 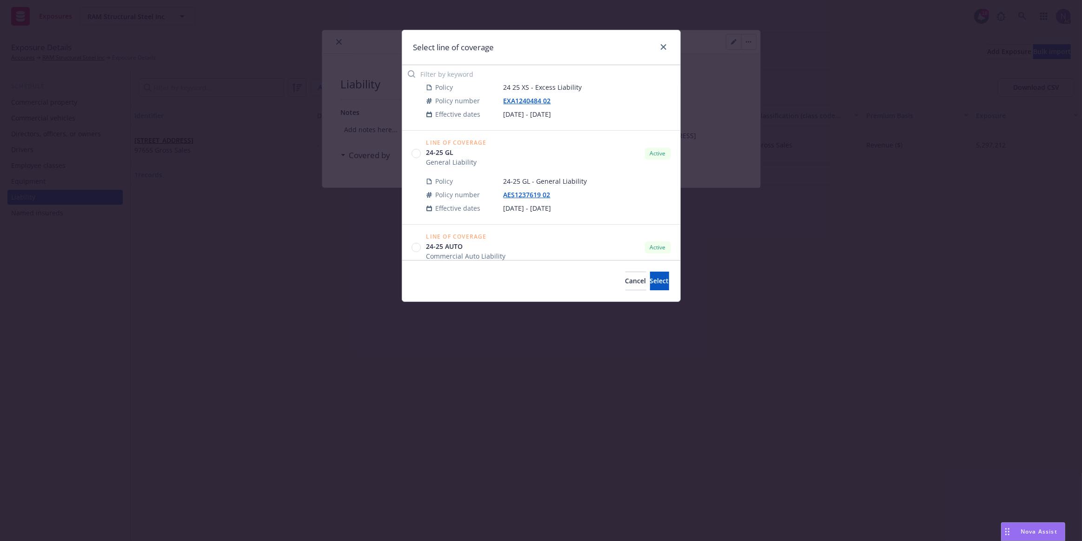 I want to click on span: 24-25 GL - General Liability, so click(x=587, y=181).